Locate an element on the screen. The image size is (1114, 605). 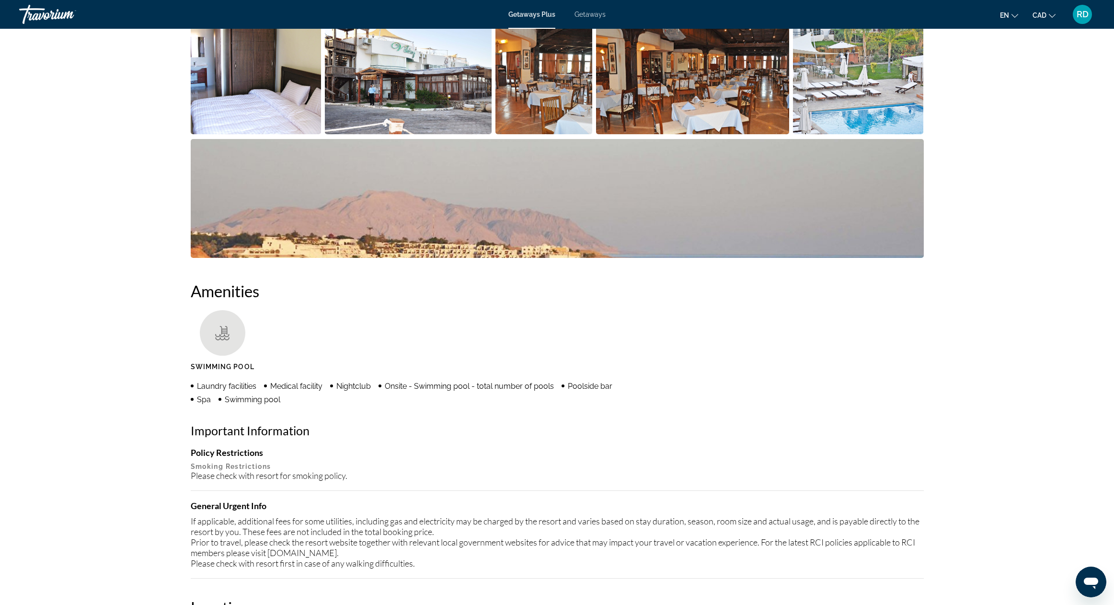
div: Please check with resort for smoking policy. is located at coordinates (557, 475).